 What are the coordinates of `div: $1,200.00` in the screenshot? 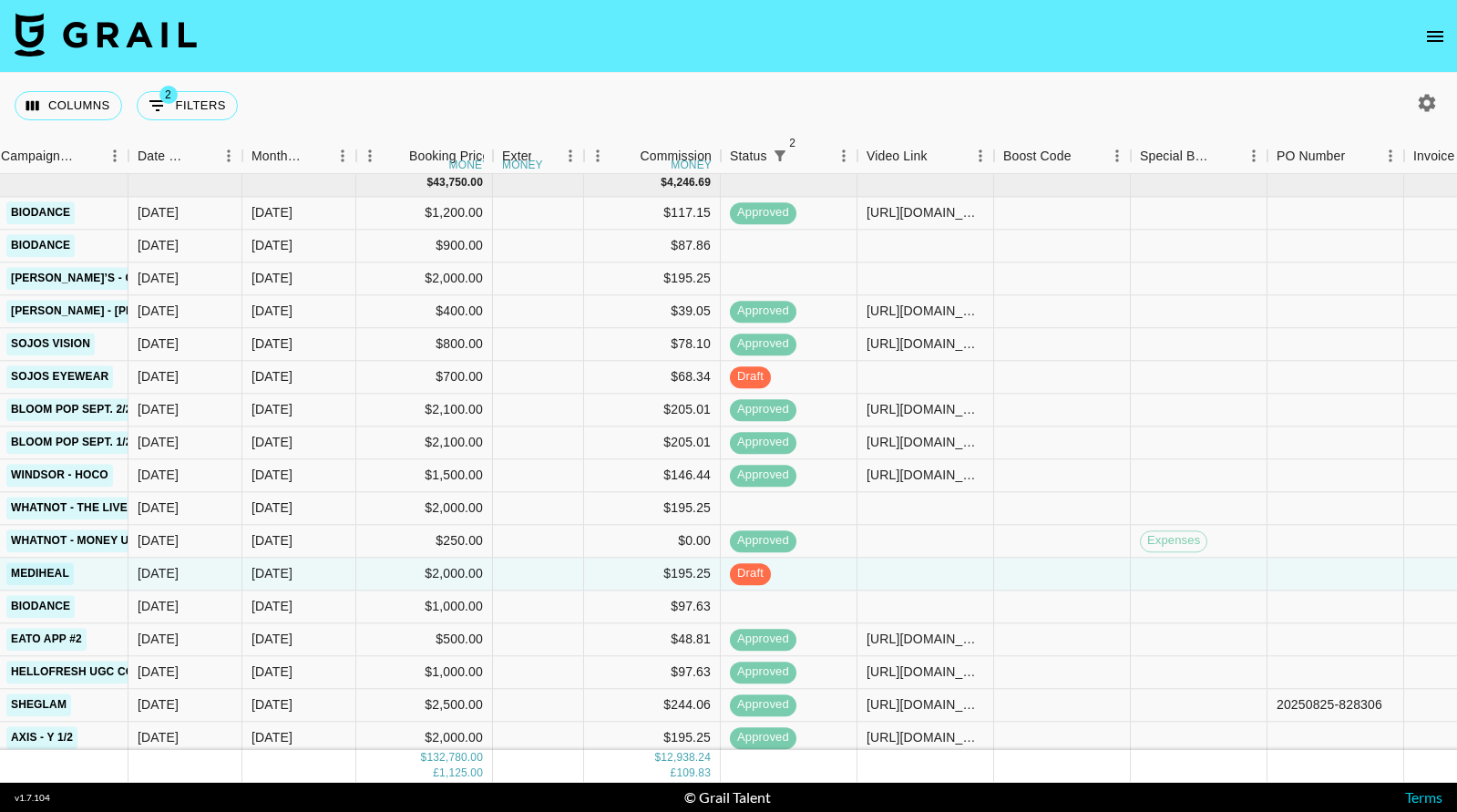 It's located at (425, 213).